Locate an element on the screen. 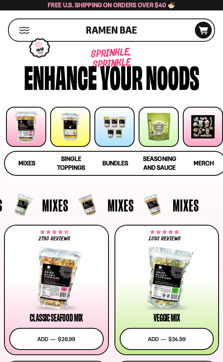 The height and width of the screenshot is (362, 223). button: Add — $26.99 is located at coordinates (56, 339).